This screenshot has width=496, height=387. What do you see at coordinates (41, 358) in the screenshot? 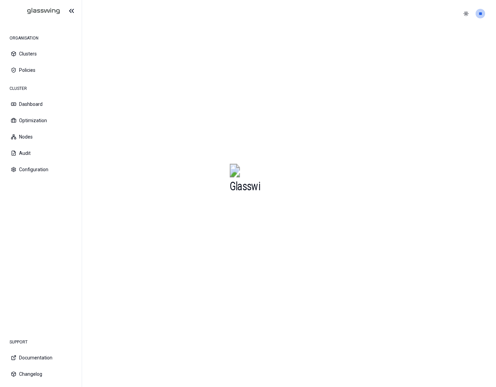
I see `button: Documentation` at bounding box center [41, 358].